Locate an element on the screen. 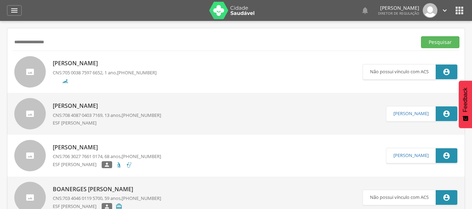 The image size is (472, 209). p: CNS: , 59 anos, is located at coordinates (107, 198).